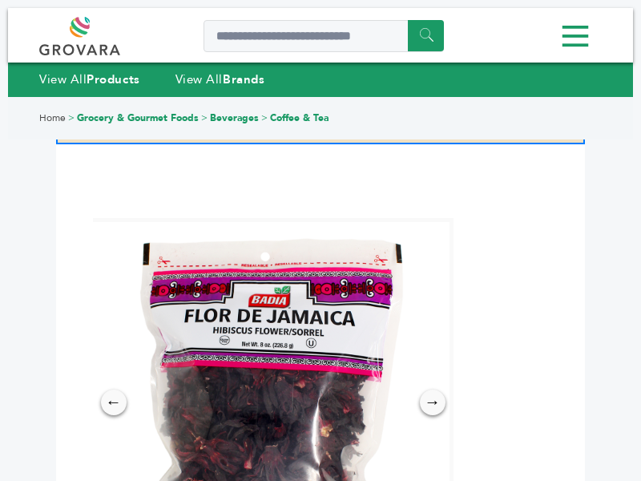  Describe the element at coordinates (320, 36) in the screenshot. I see `div: Menu` at that location.